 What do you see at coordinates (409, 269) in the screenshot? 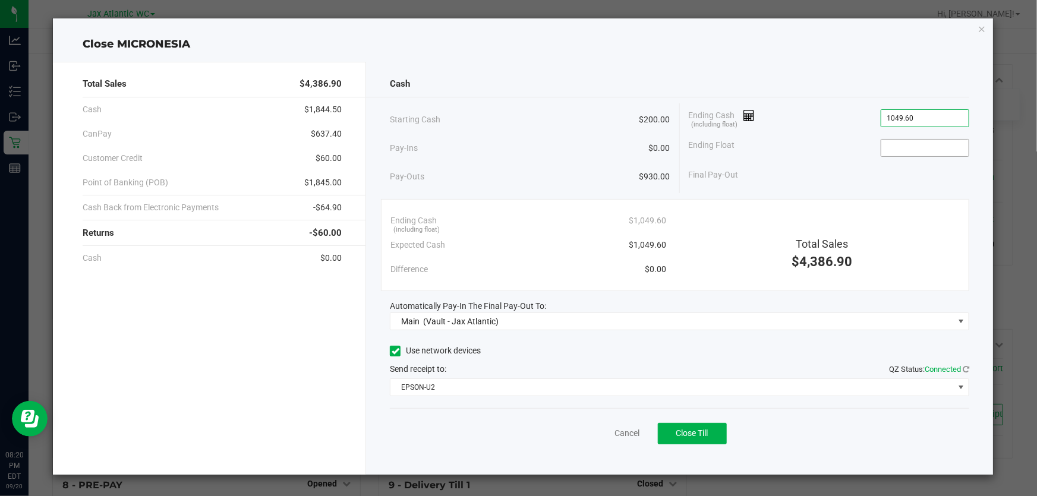
I see `span: Difference` at bounding box center [409, 269].